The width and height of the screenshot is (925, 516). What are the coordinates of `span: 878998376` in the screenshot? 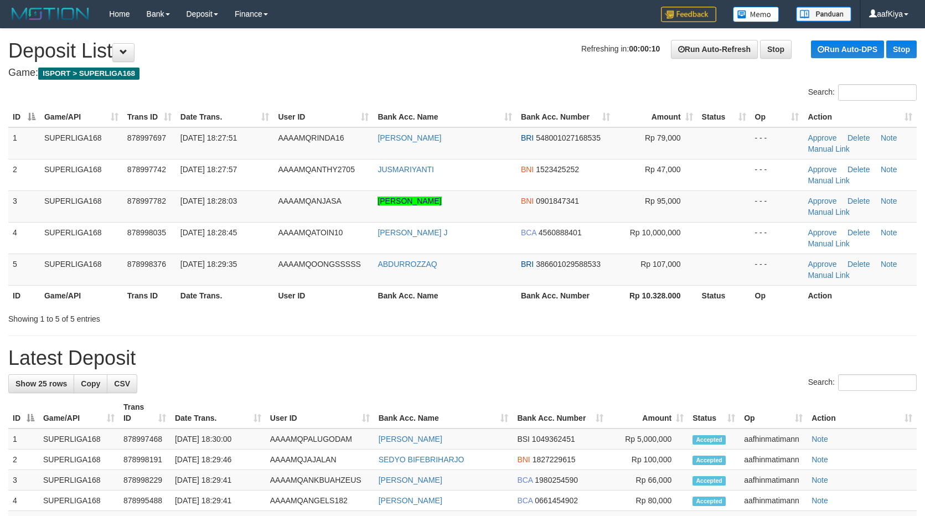 It's located at (147, 264).